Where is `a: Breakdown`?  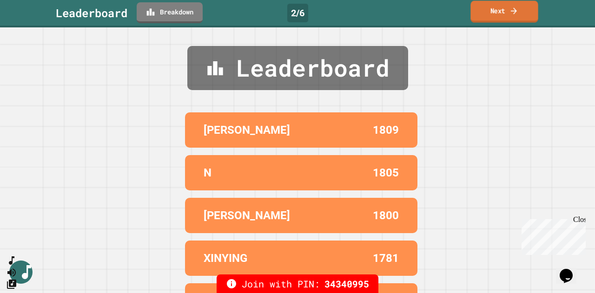 a: Breakdown is located at coordinates (170, 13).